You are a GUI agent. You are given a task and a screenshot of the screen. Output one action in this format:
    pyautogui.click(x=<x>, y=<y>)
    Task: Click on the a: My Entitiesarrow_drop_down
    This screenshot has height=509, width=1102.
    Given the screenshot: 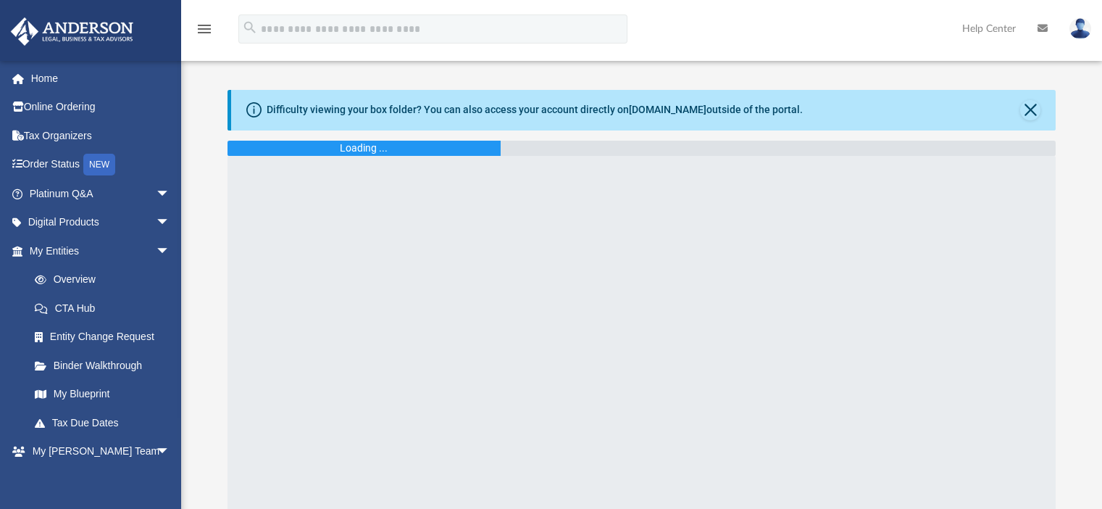 What is the action you would take?
    pyautogui.click(x=101, y=251)
    